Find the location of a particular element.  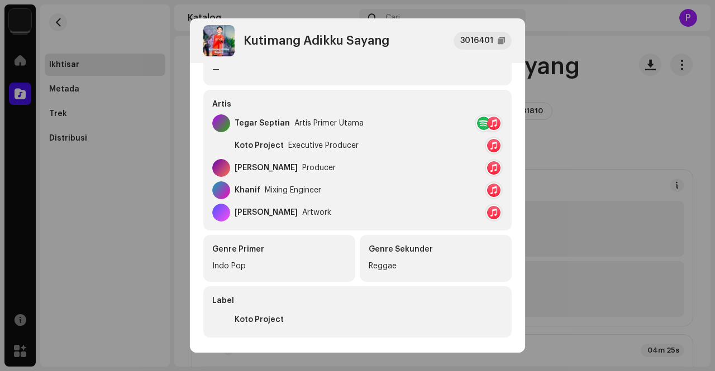

img: 8fdb1a2a-66ab-4e1b-af3c-ce2d355bcb81 is located at coordinates (221, 146).